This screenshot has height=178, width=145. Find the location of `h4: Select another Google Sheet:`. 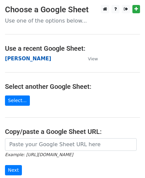

h4: Select another Google Sheet: is located at coordinates (72, 87).